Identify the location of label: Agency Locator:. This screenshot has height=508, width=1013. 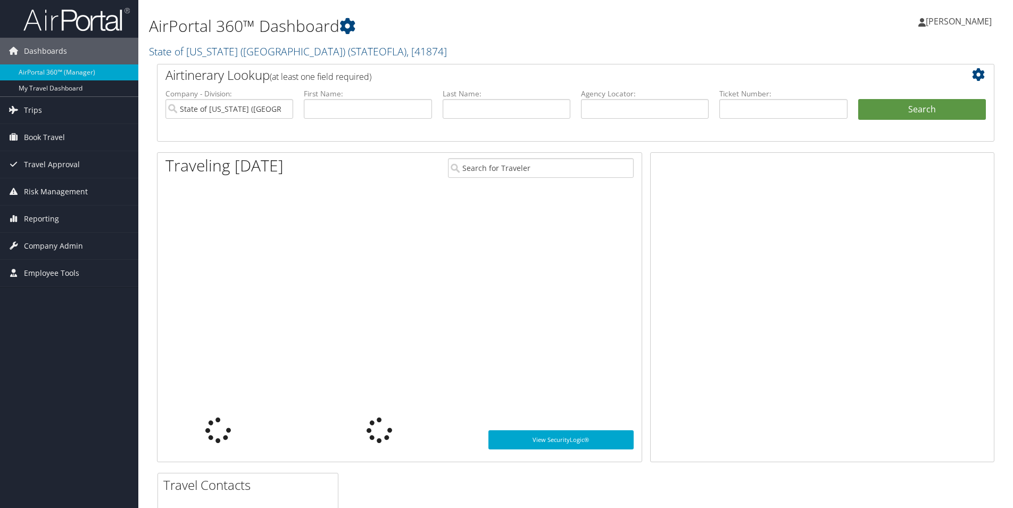
(645, 94).